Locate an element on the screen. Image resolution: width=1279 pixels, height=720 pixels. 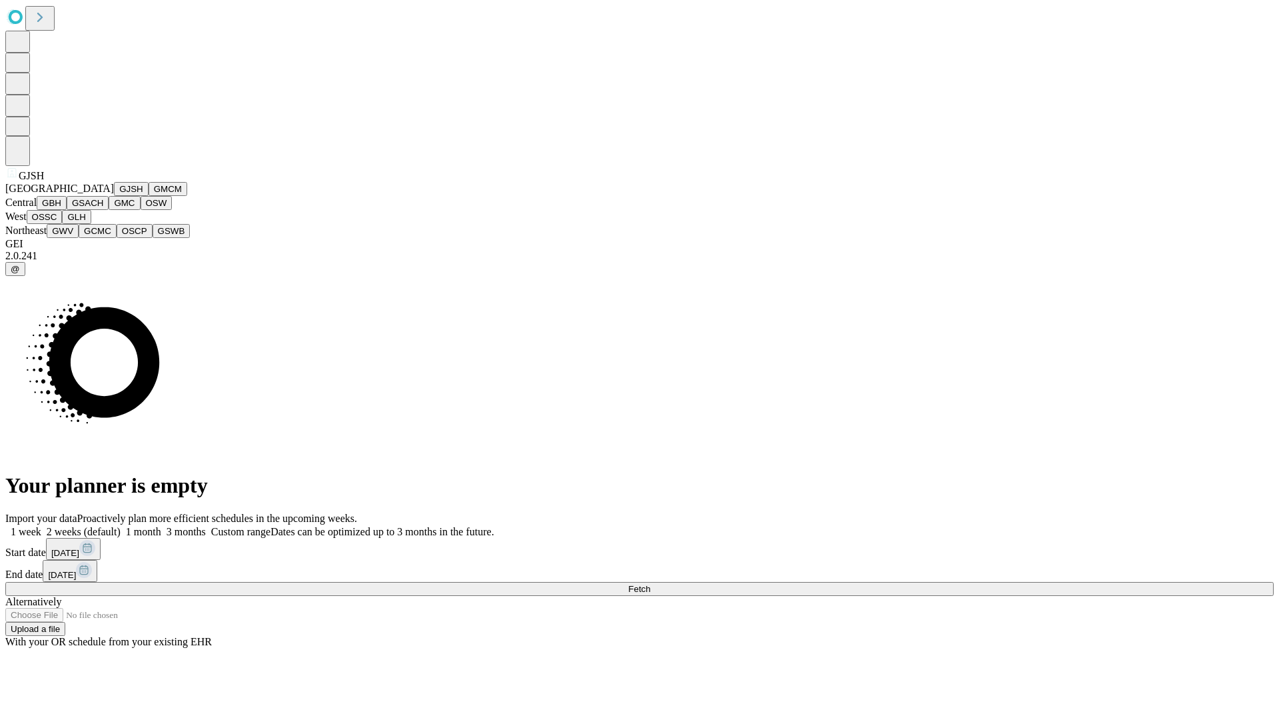
span: Northeast is located at coordinates (26, 230).